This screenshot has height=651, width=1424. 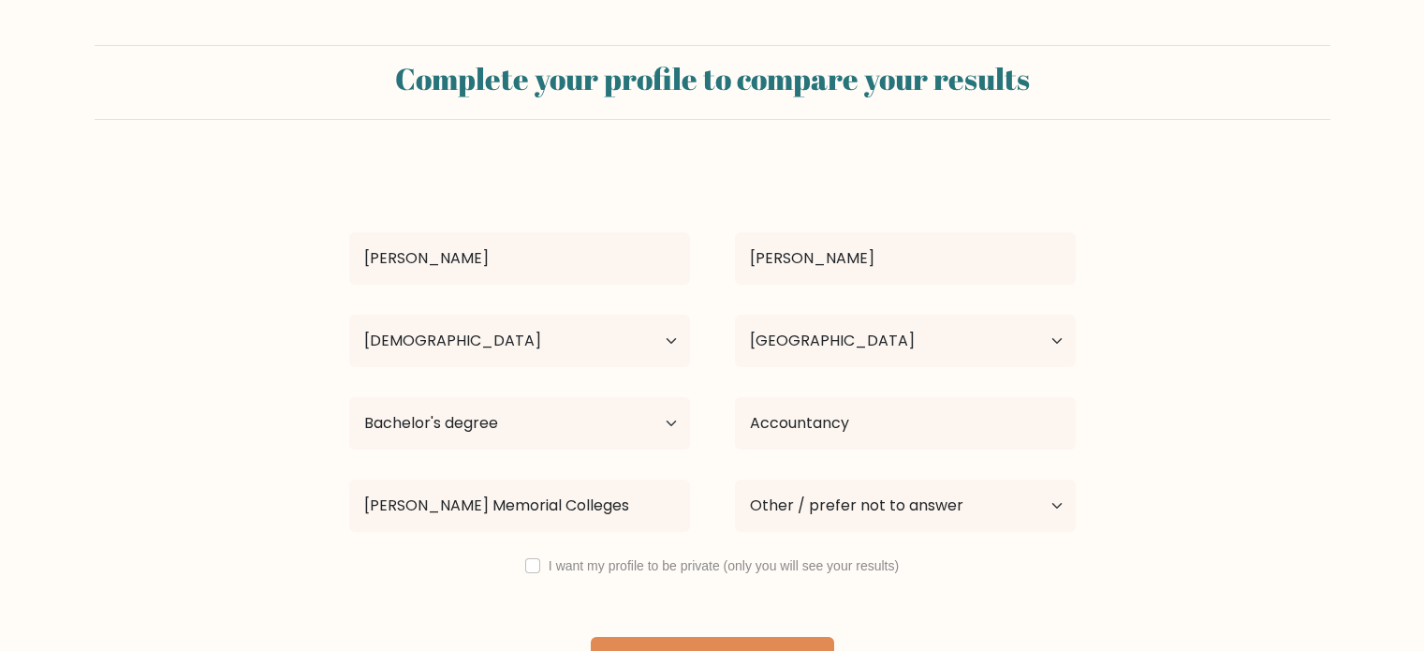 What do you see at coordinates (520, 506) in the screenshot?
I see `input: Most relevant educational institution` at bounding box center [520, 506].